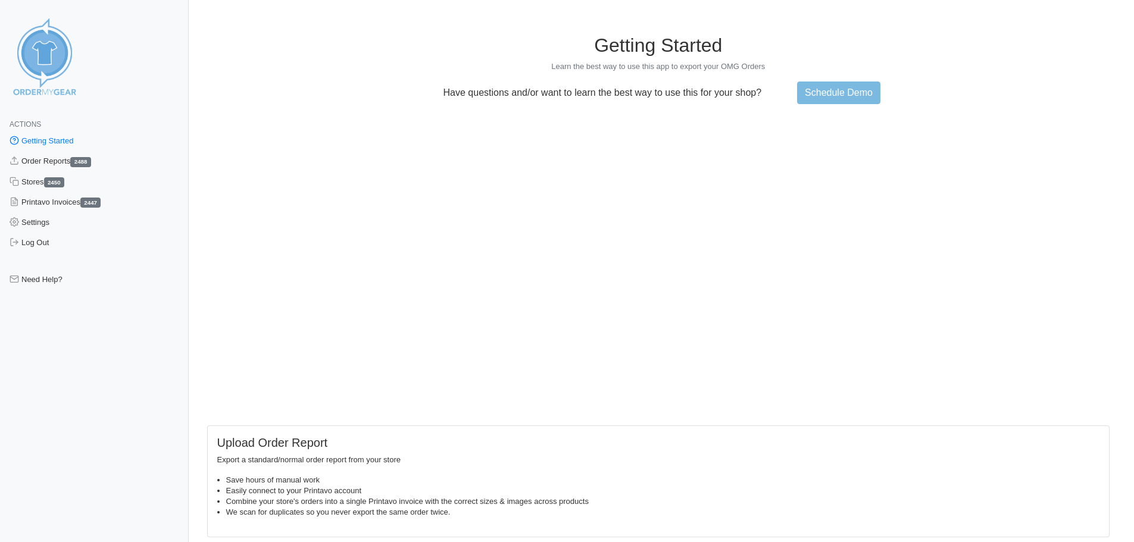  Describe the element at coordinates (663, 512) in the screenshot. I see `li: We scan for duplicates so you never export the same order twice.` at that location.